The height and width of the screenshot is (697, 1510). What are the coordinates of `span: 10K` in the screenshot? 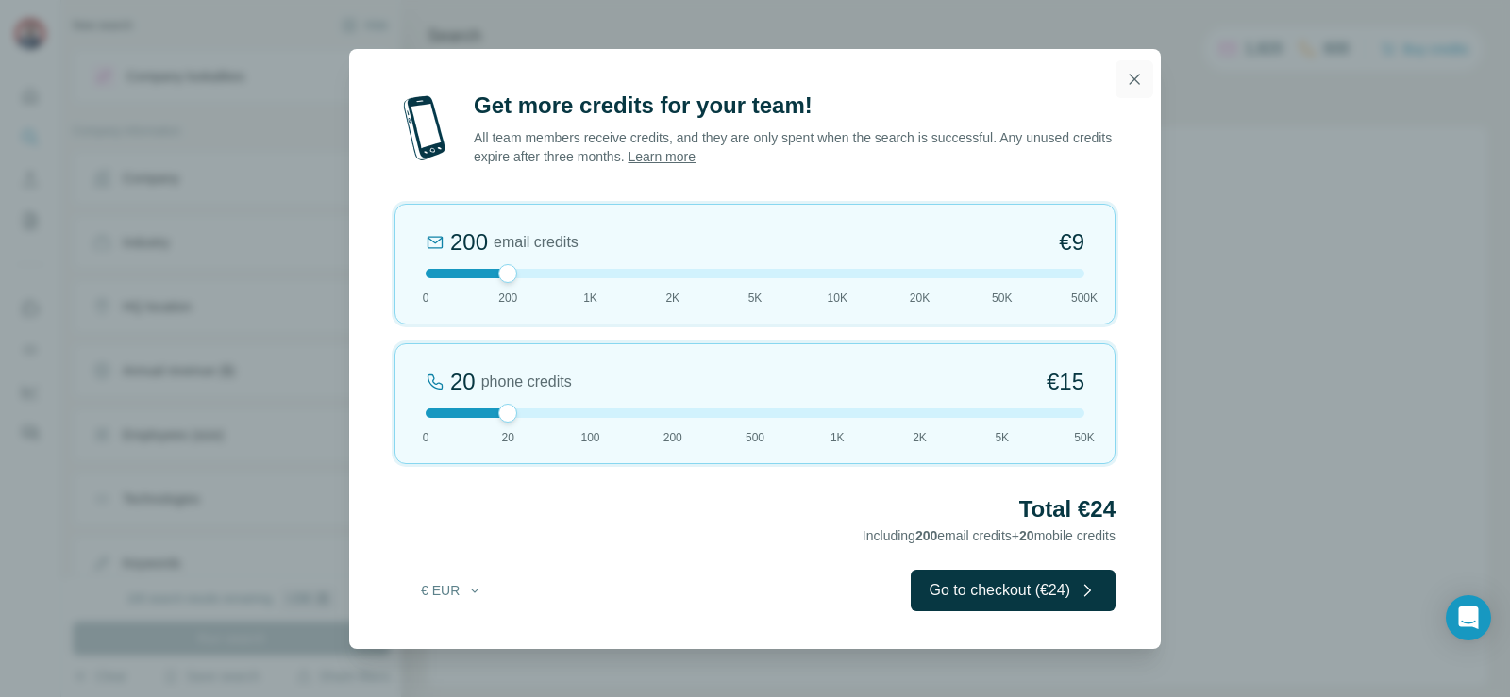 It's located at (837, 298).